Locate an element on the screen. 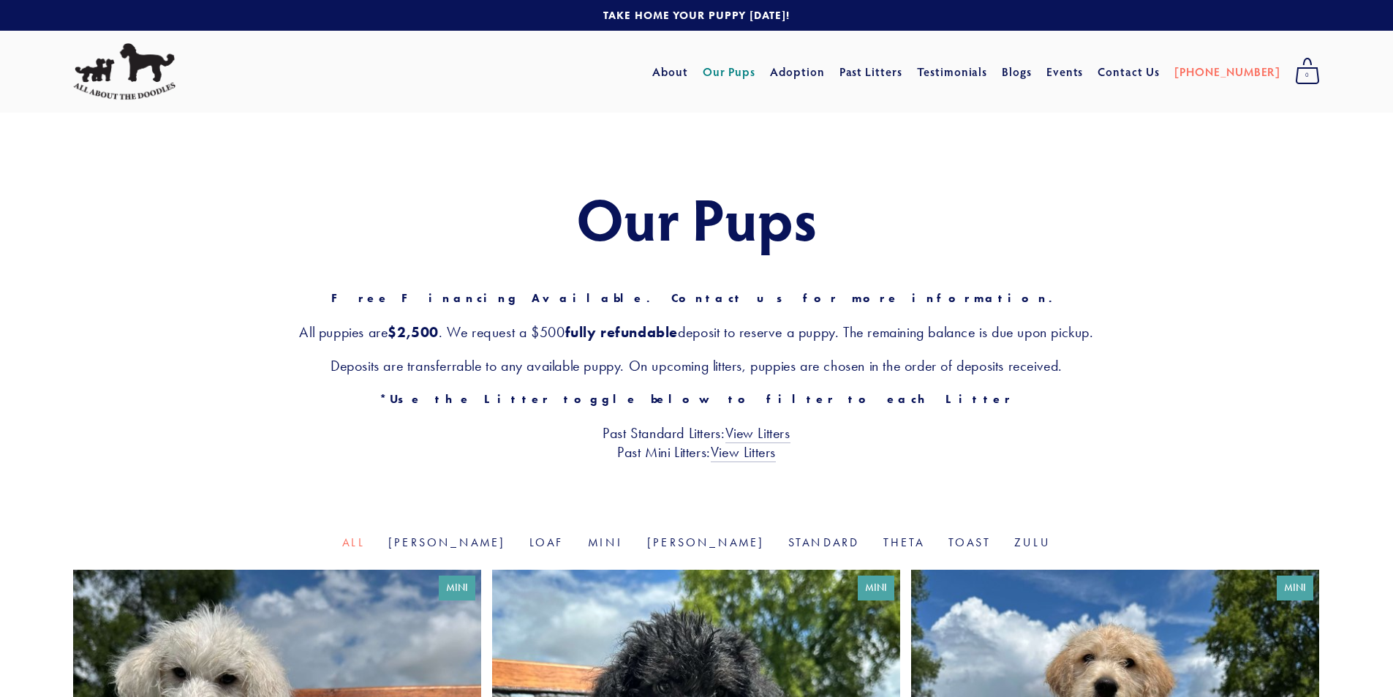  h3: Past Standard Litters: Past Mini Litters: is located at coordinates (696, 443).